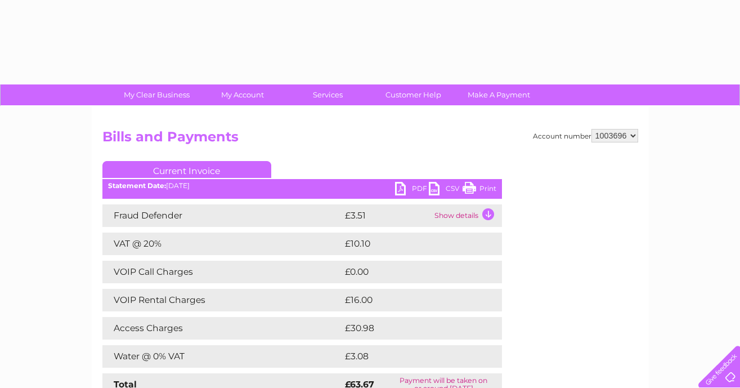  What do you see at coordinates (586, 136) in the screenshot?
I see `div: Account number` at bounding box center [586, 136].